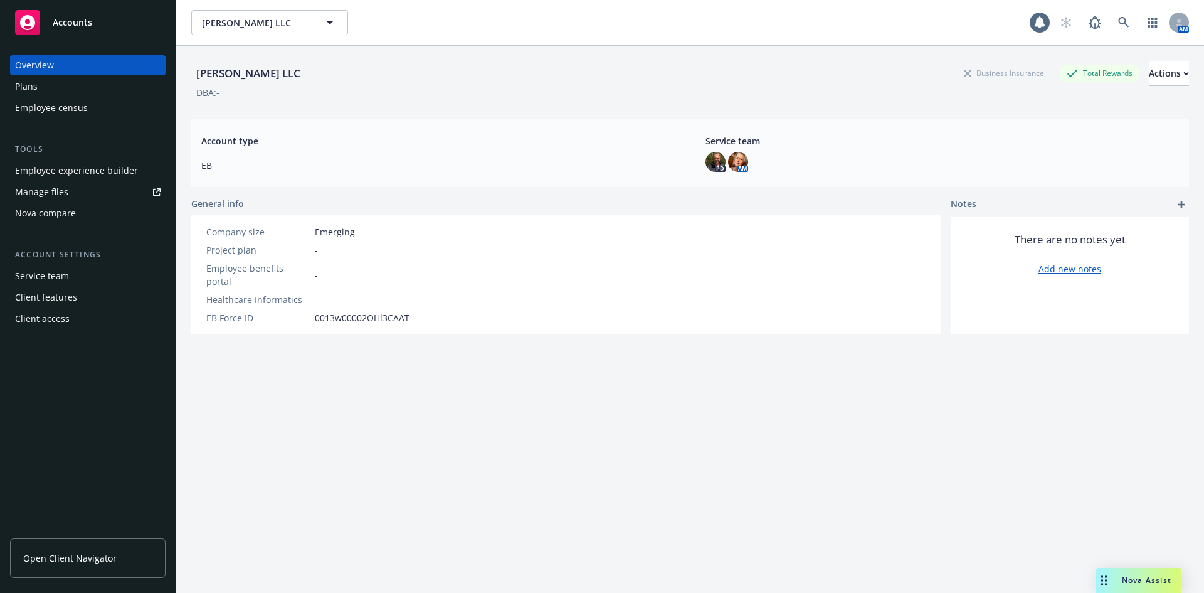 The image size is (1204, 593). Describe the element at coordinates (208, 92) in the screenshot. I see `div: DBA: -` at that location.